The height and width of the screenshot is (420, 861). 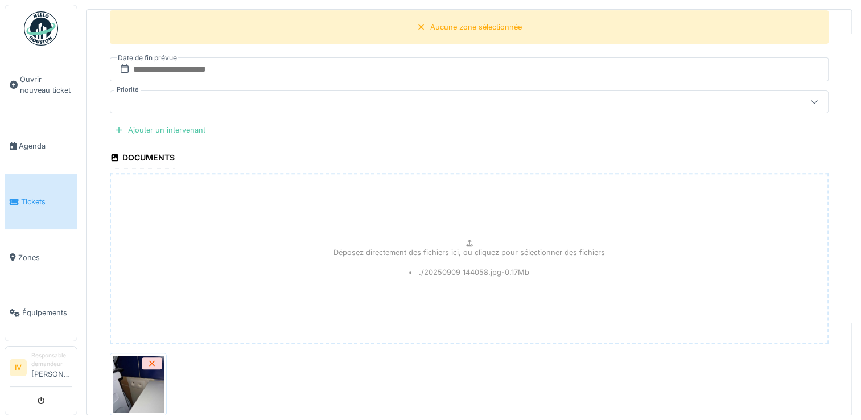 I want to click on label: Date de fin prévue, so click(x=147, y=58).